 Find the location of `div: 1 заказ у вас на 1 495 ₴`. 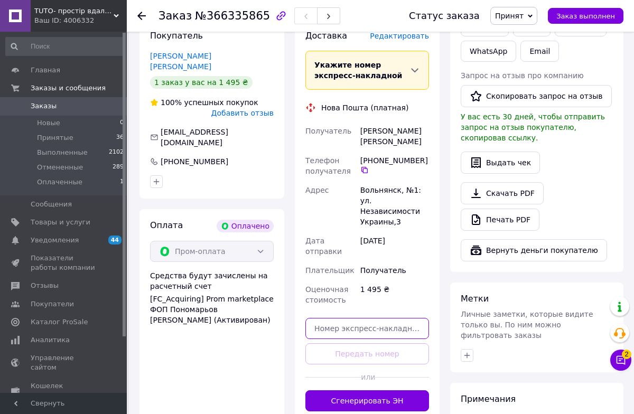

div: 1 заказ у вас на 1 495 ₴ is located at coordinates (201, 82).